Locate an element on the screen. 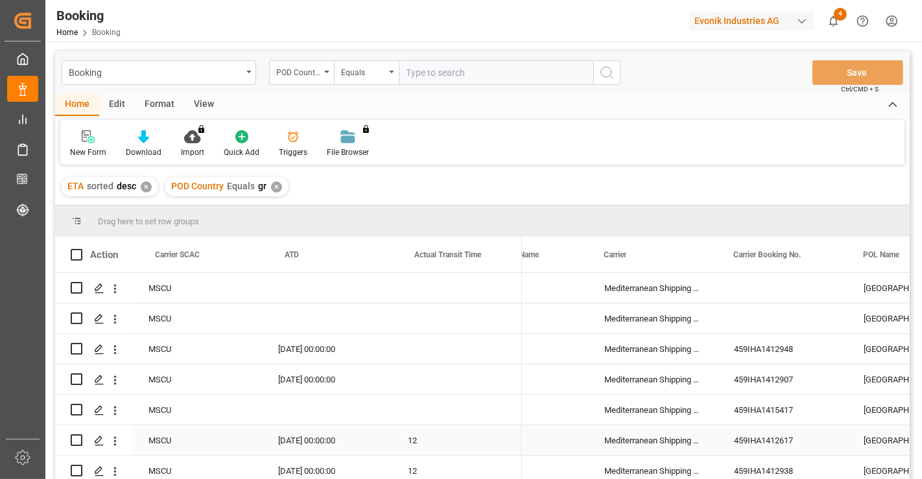 The image size is (922, 479). span: 4 is located at coordinates (841, 14).